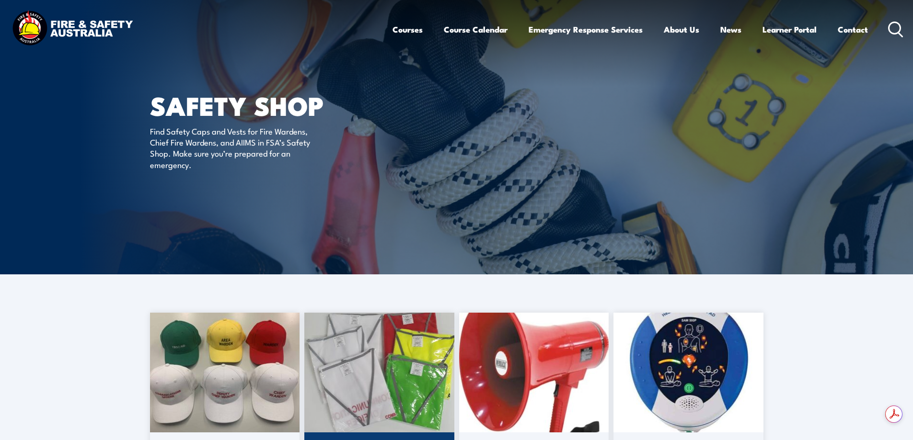 This screenshot has width=913, height=440. Describe the element at coordinates (475, 29) in the screenshot. I see `a: Course Calendar` at that location.